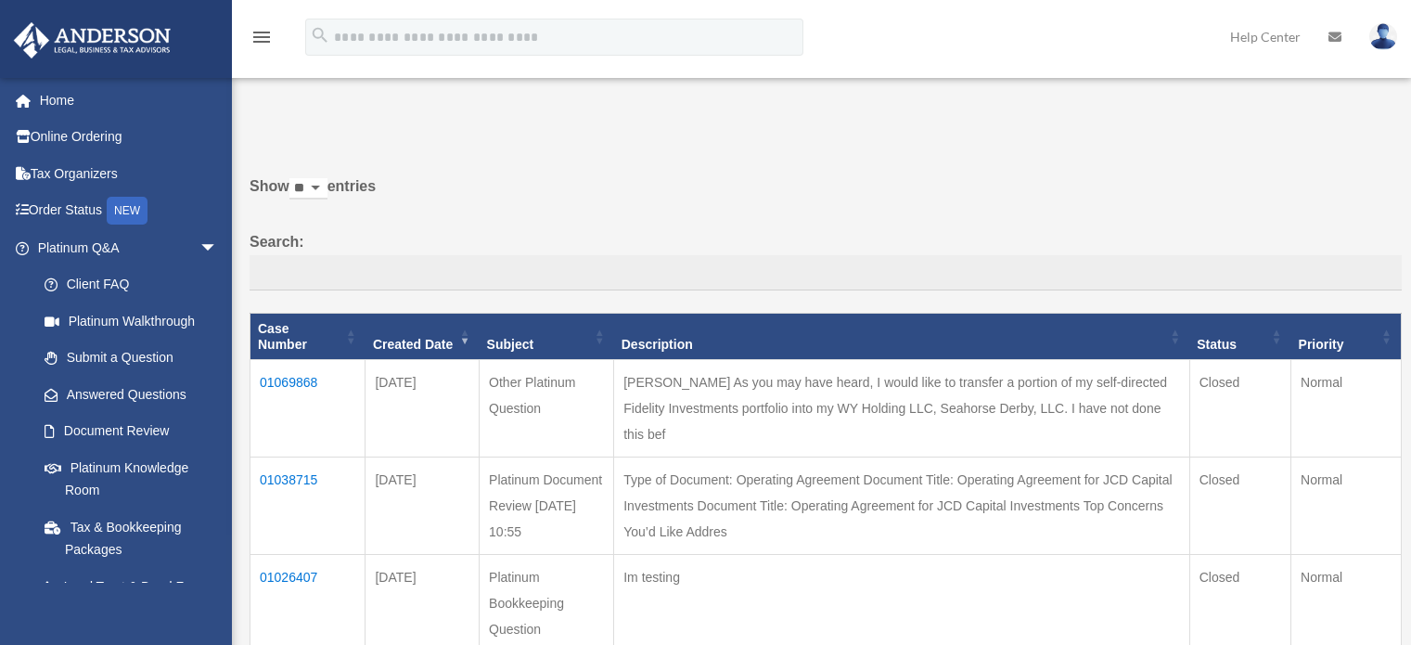  What do you see at coordinates (902, 336) in the screenshot?
I see `th: Description: activate to sort column ascending` at bounding box center [902, 336].